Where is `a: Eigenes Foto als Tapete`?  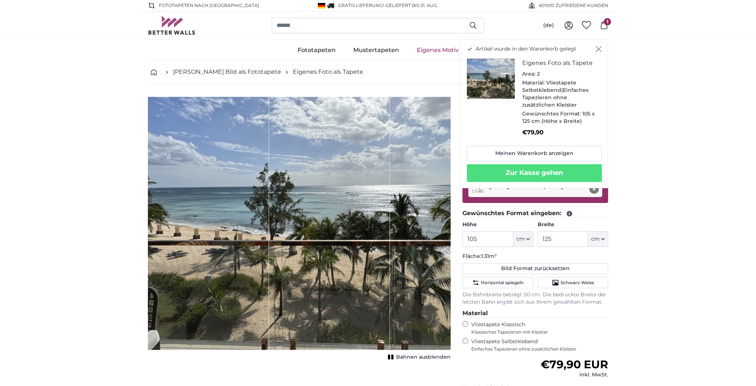
a: Eigenes Foto als Tapete is located at coordinates (328, 72).